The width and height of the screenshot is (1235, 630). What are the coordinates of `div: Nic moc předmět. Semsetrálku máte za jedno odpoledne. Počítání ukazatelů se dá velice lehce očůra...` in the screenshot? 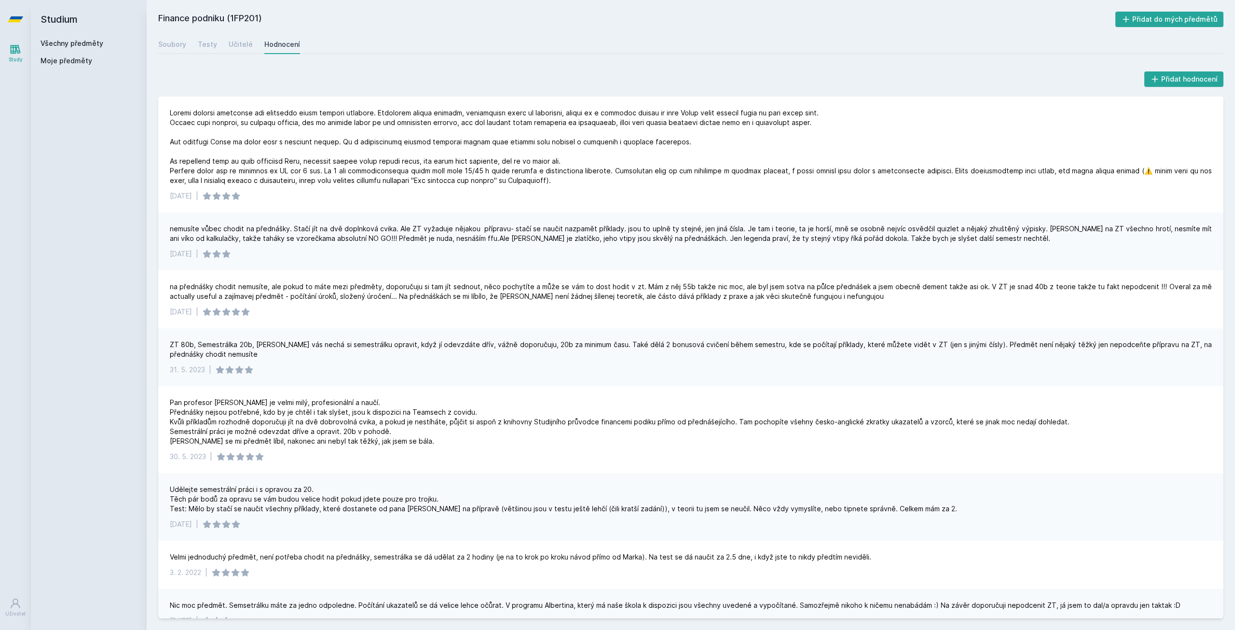 It's located at (675, 605).